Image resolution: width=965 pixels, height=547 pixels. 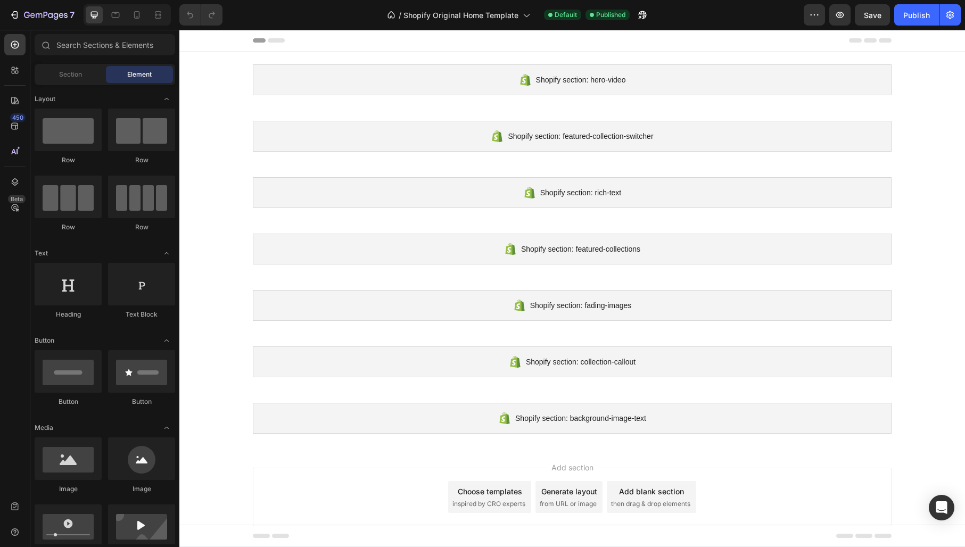 What do you see at coordinates (401, 388) in the screenshot?
I see `span: Shopify section: background-image-text` at bounding box center [401, 388].